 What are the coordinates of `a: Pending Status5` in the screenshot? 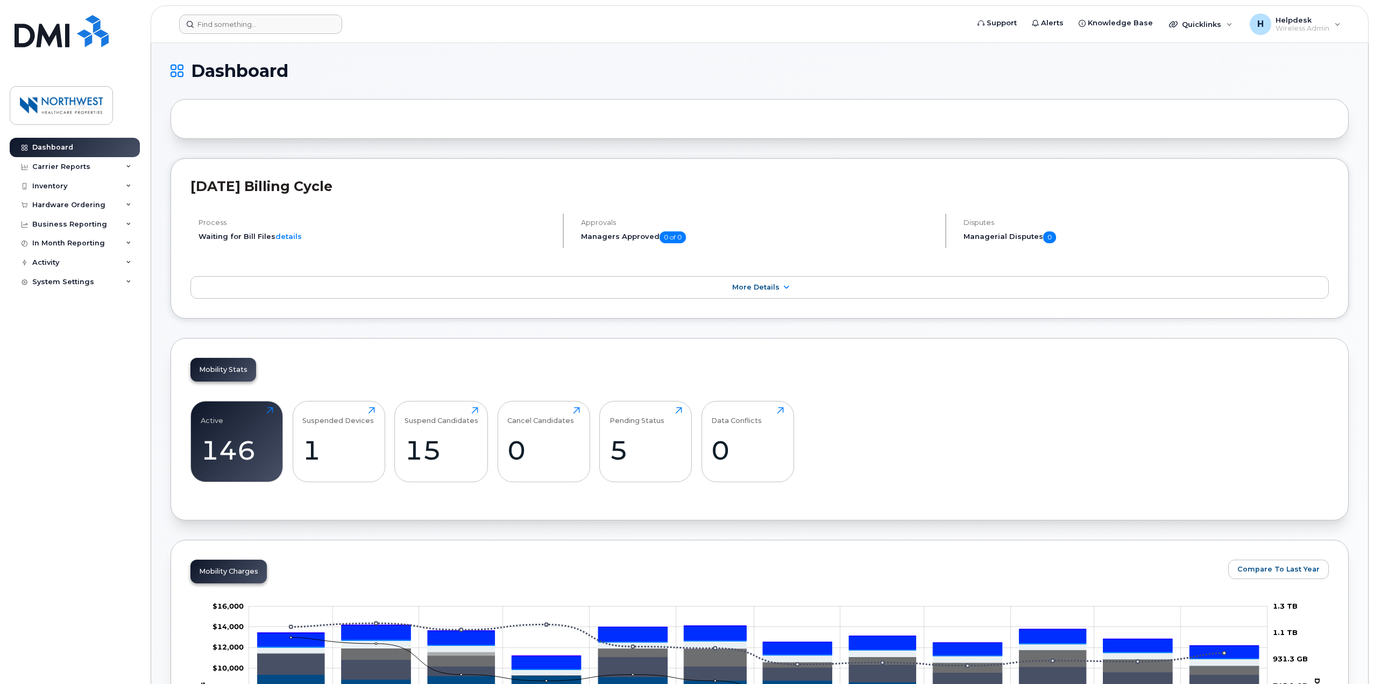 It's located at (646, 441).